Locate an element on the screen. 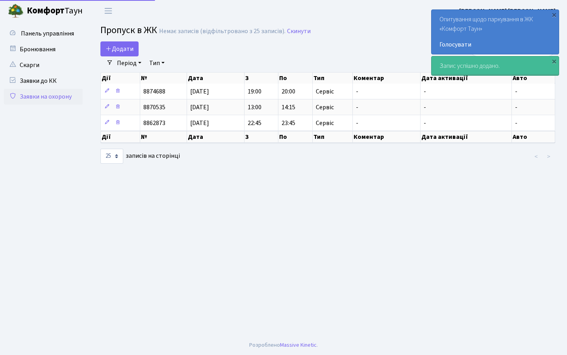 The height and width of the screenshot is (355, 567). div: Запис успішно додано. is located at coordinates (495, 66).